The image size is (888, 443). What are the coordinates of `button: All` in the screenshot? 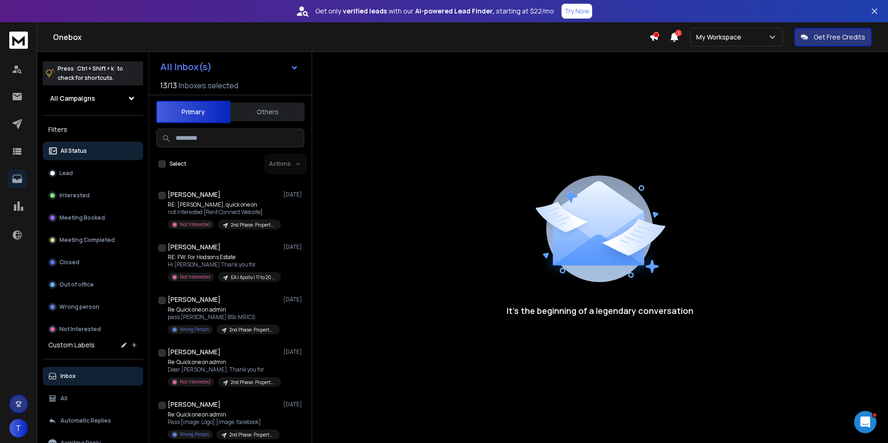 It's located at (93, 399).